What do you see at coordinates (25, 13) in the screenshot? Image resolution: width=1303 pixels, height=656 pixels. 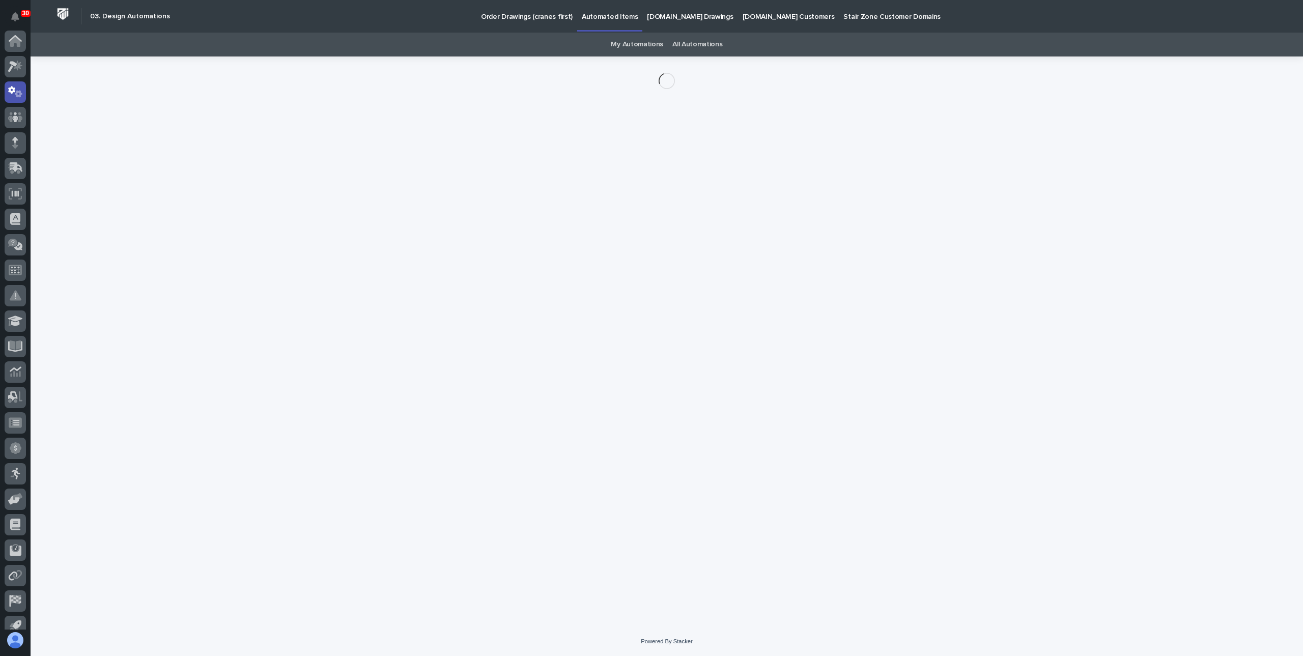 I see `p: 30` at bounding box center [25, 13].